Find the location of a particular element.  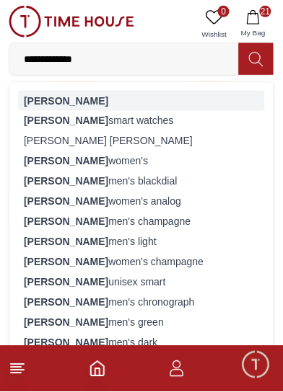

div: women's is located at coordinates (141, 161).